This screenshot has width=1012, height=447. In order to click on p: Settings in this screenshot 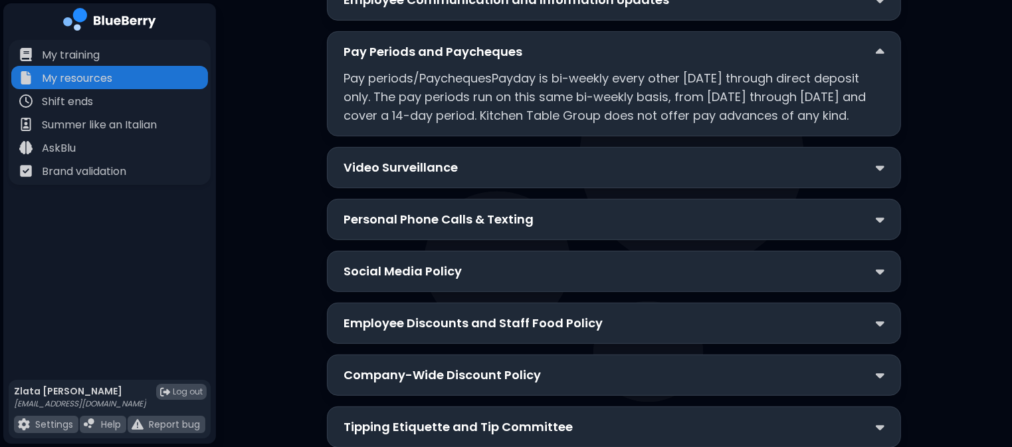, I will do `click(54, 424)`.